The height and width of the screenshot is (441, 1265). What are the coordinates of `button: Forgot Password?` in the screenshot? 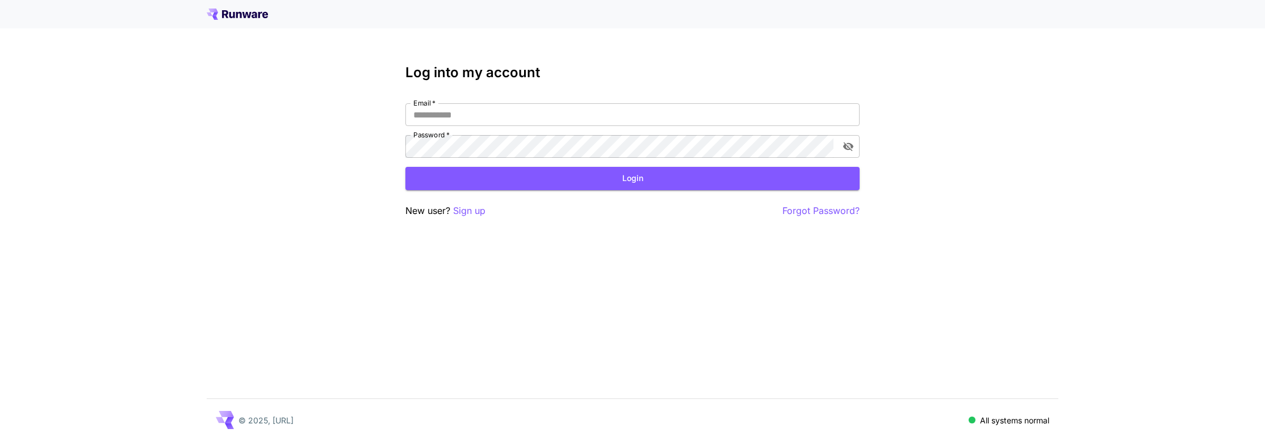 It's located at (821, 211).